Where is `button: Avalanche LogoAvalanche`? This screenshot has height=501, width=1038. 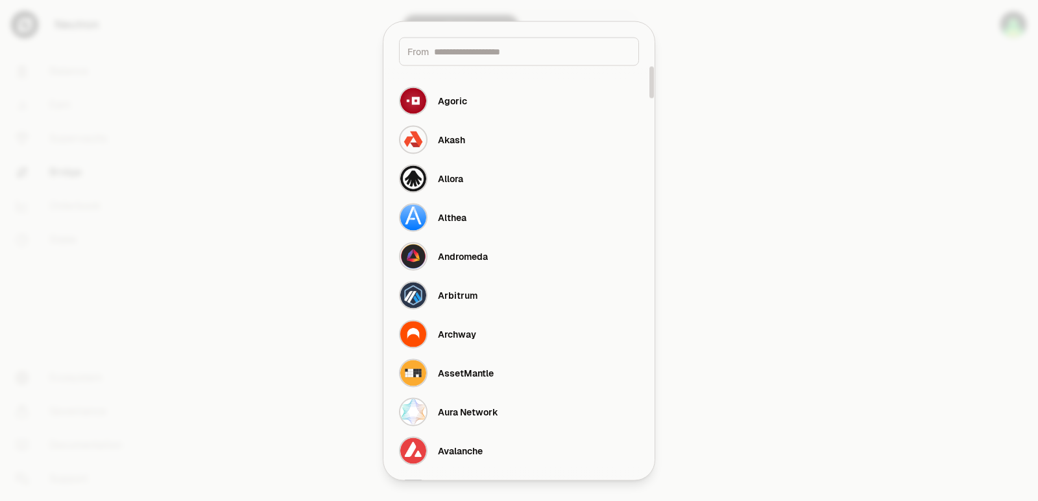 button: Avalanche LogoAvalanche is located at coordinates (519, 451).